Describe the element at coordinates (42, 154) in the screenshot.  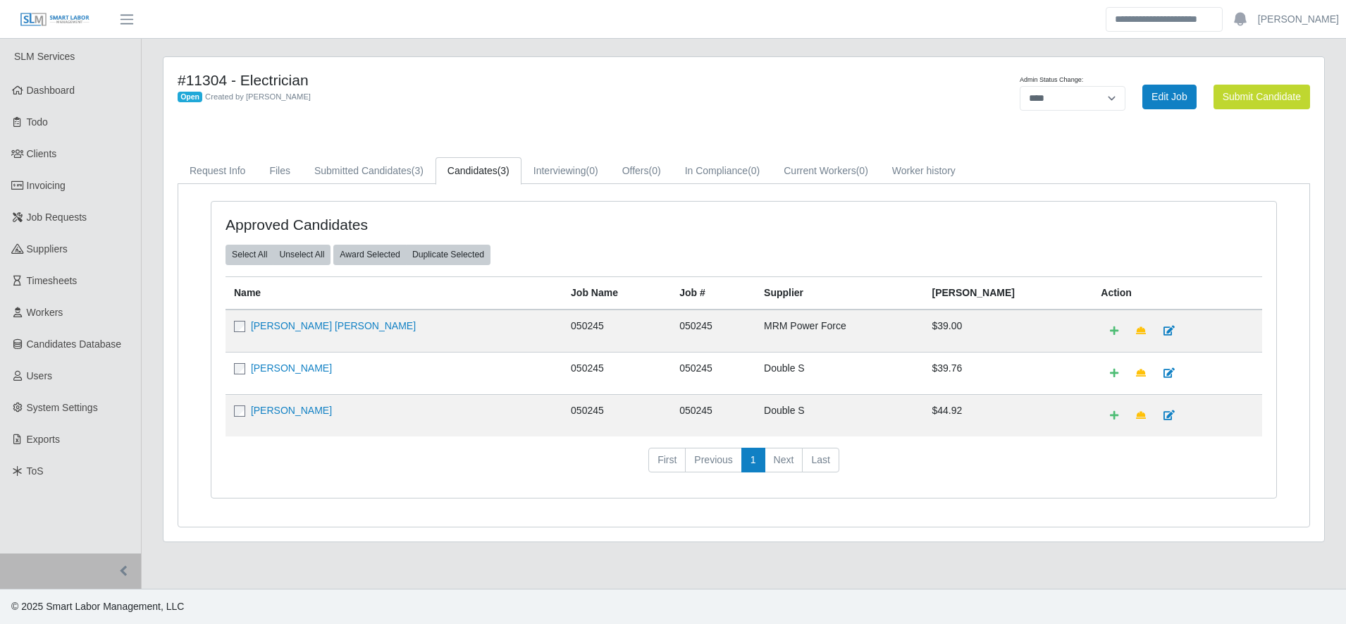
I see `span: Clients` at that location.